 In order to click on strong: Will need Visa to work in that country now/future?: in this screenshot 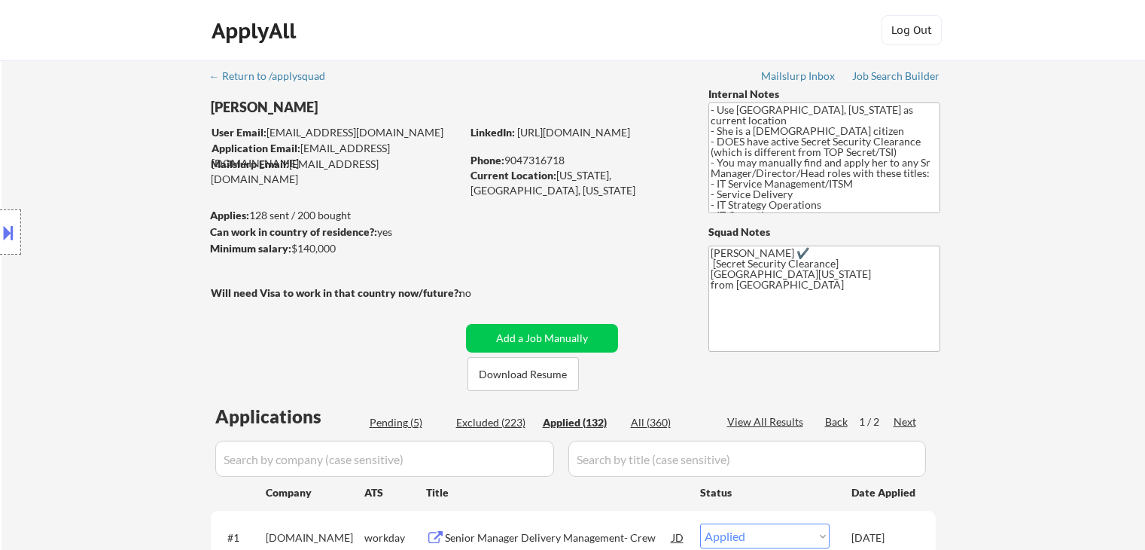, I will do `click(336, 292)`.